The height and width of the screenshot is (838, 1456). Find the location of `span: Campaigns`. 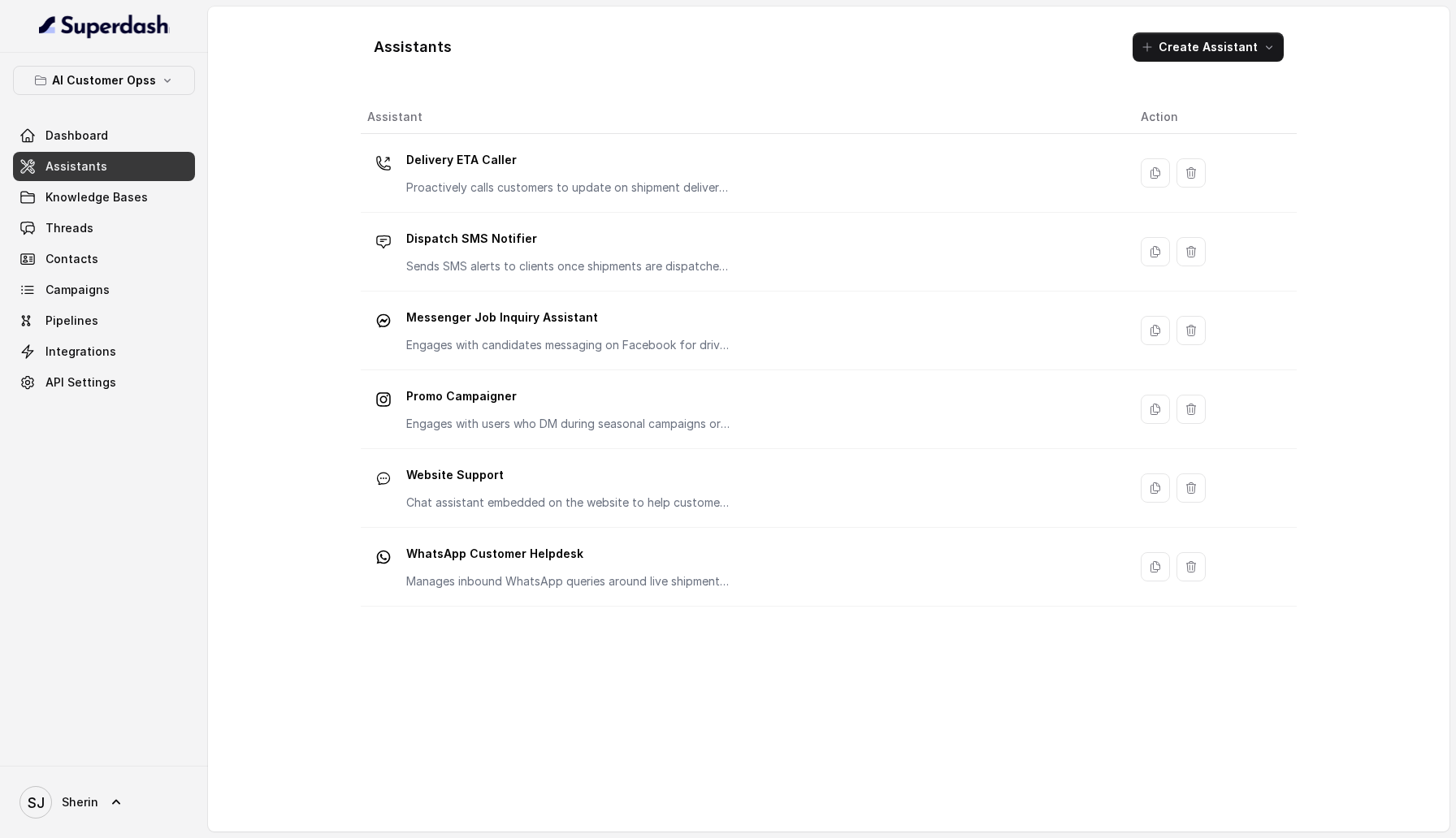

span: Campaigns is located at coordinates (77, 290).